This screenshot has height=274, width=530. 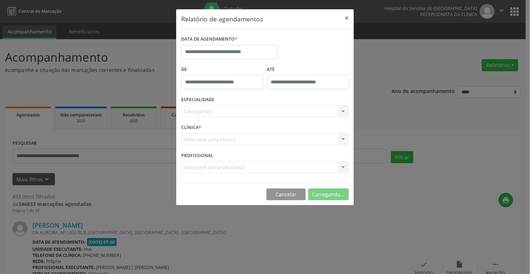 I want to click on label: ATÉ, so click(x=308, y=70).